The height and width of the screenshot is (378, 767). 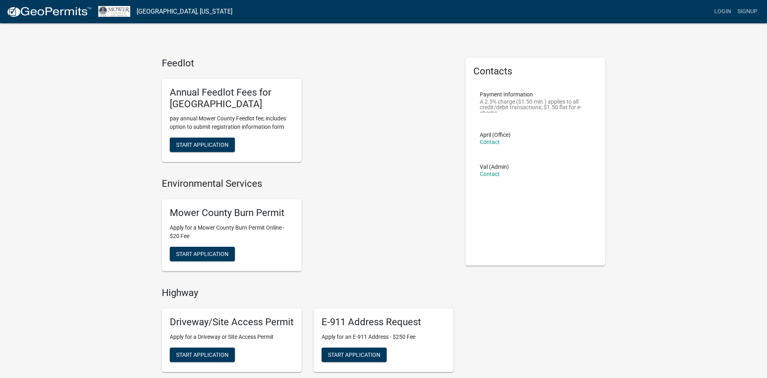 I want to click on h5: Mower County Burn Permit, so click(x=232, y=213).